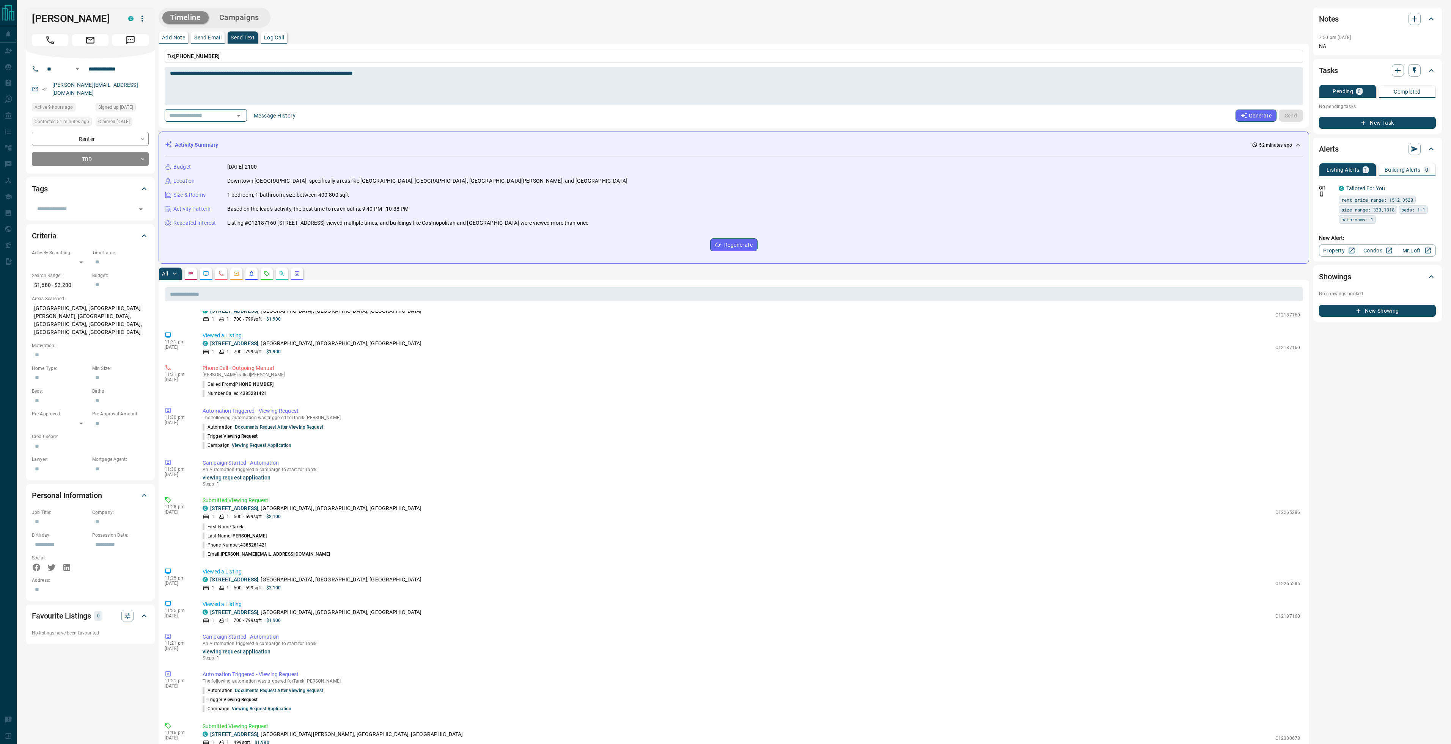 This screenshot has width=1451, height=744. Describe the element at coordinates (733, 145) in the screenshot. I see `div: Activity Summary52 minutes ago` at that location.